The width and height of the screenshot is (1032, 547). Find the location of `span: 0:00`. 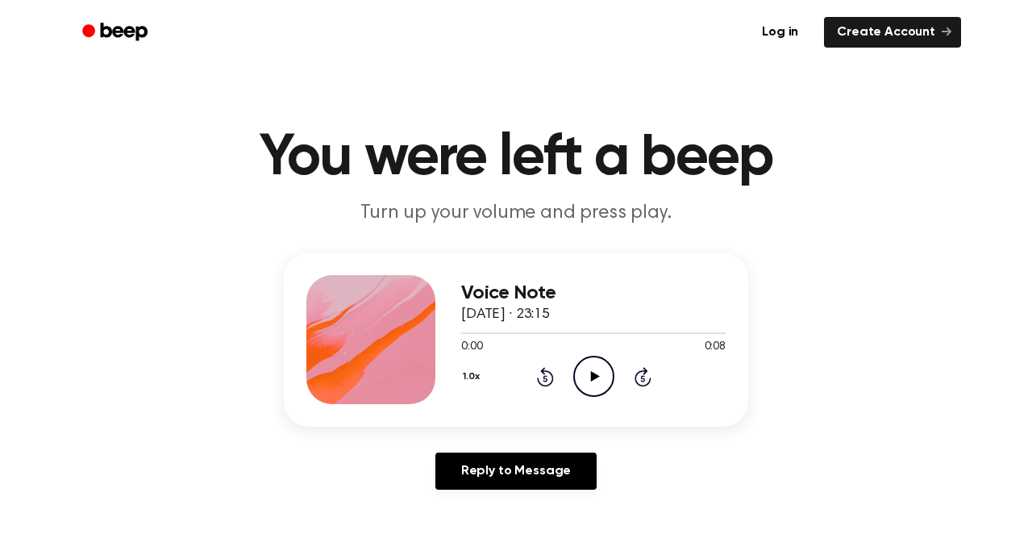

span: 0:00 is located at coordinates (472, 347).